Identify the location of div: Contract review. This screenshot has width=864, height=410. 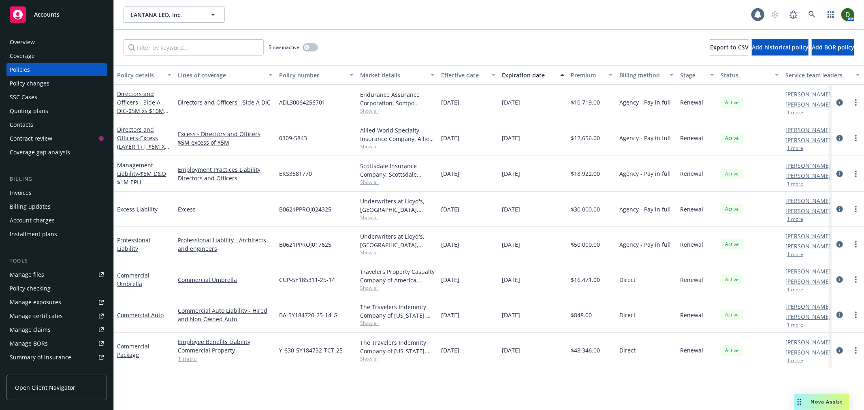
(31, 139).